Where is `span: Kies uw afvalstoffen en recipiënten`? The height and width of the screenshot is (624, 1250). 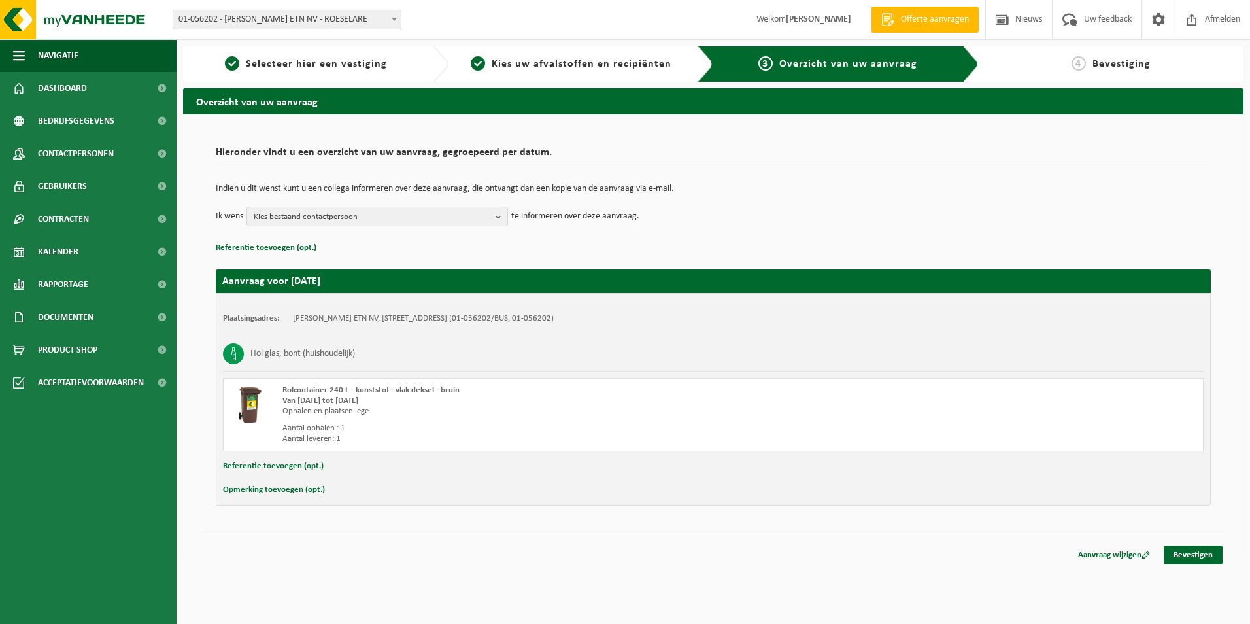
span: Kies uw afvalstoffen en recipiënten is located at coordinates (581, 64).